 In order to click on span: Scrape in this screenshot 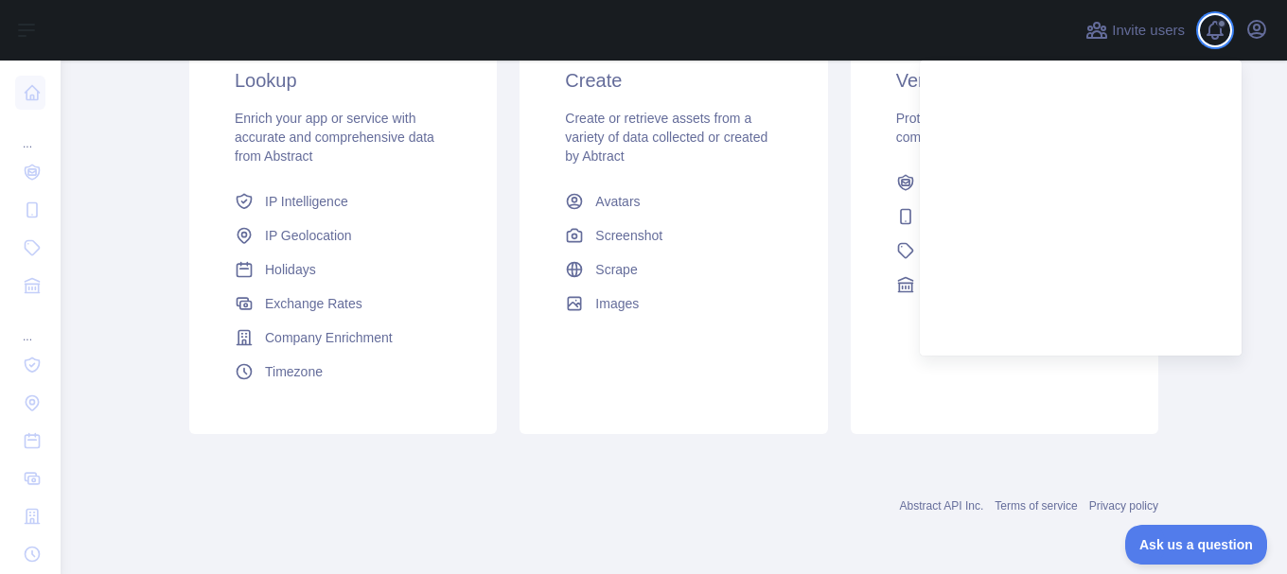, I will do `click(616, 270)`.